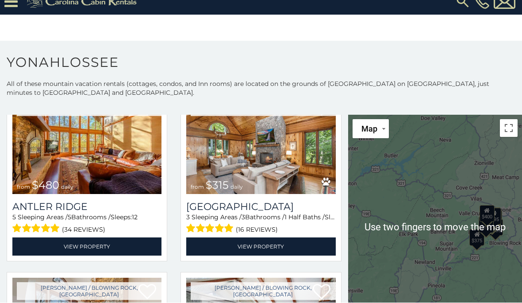 Image resolution: width=522 pixels, height=303 pixels. I want to click on img: Chimney Island, so click(261, 144).